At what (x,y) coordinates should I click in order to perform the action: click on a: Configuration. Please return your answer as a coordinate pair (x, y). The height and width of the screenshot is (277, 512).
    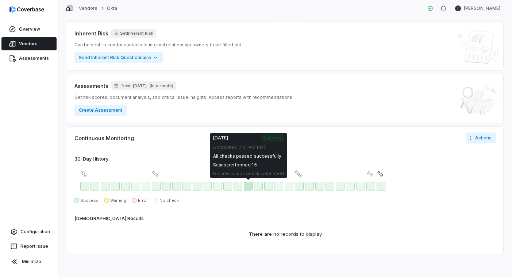
    Looking at the image, I should click on (29, 232).